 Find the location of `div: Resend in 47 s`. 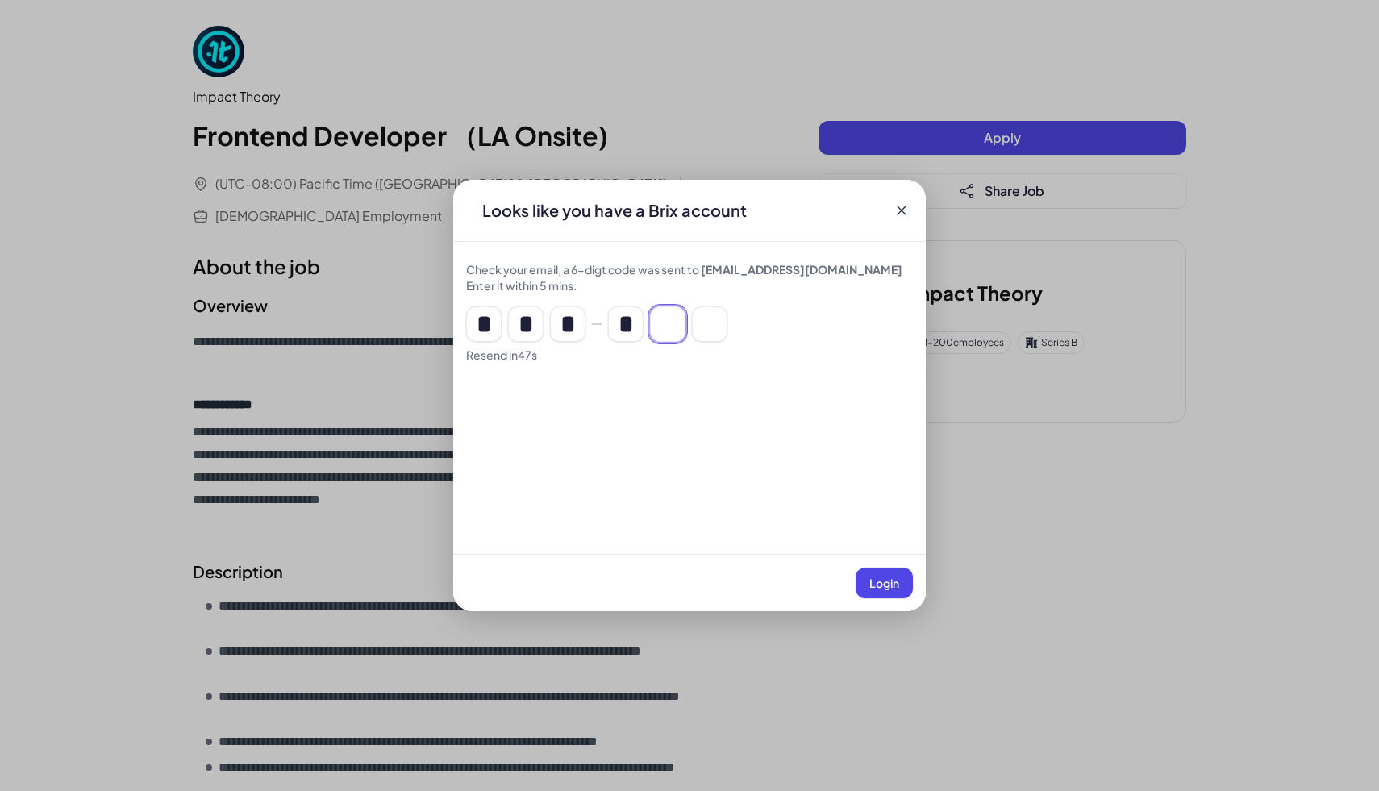

div: Resend in 47 s is located at coordinates (690, 355).